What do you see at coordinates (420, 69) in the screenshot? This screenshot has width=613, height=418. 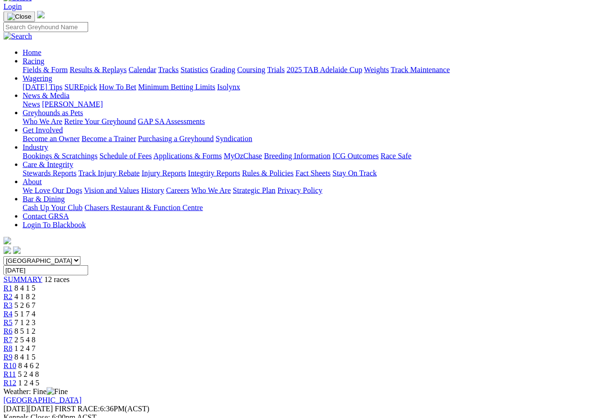 I see `a: Track Maintenance` at bounding box center [420, 69].